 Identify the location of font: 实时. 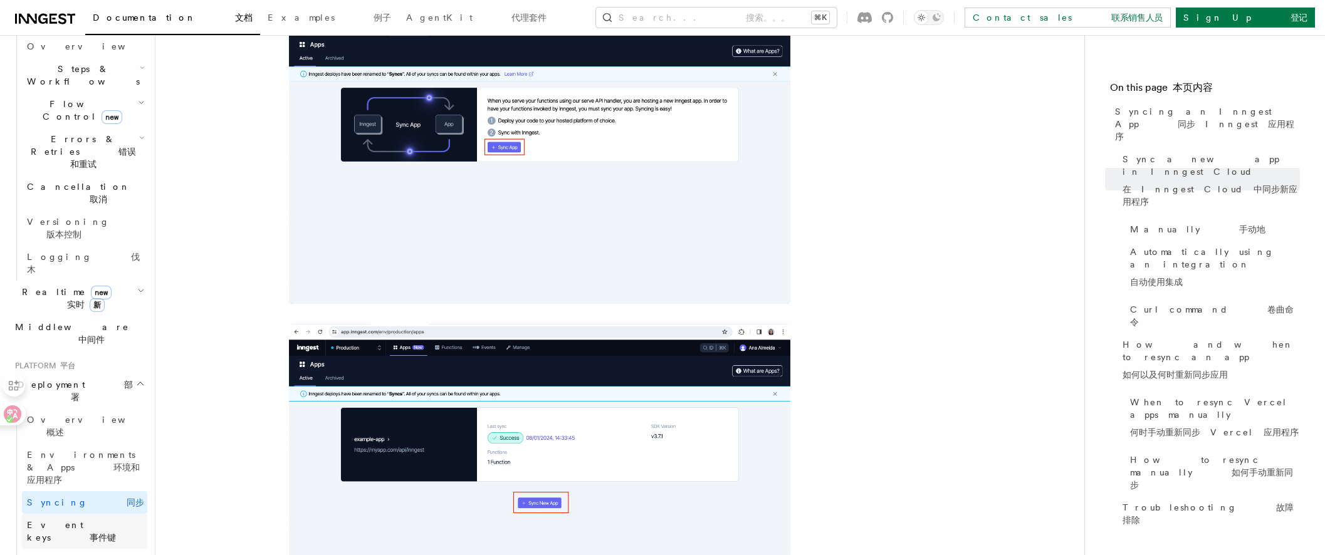
(86, 305).